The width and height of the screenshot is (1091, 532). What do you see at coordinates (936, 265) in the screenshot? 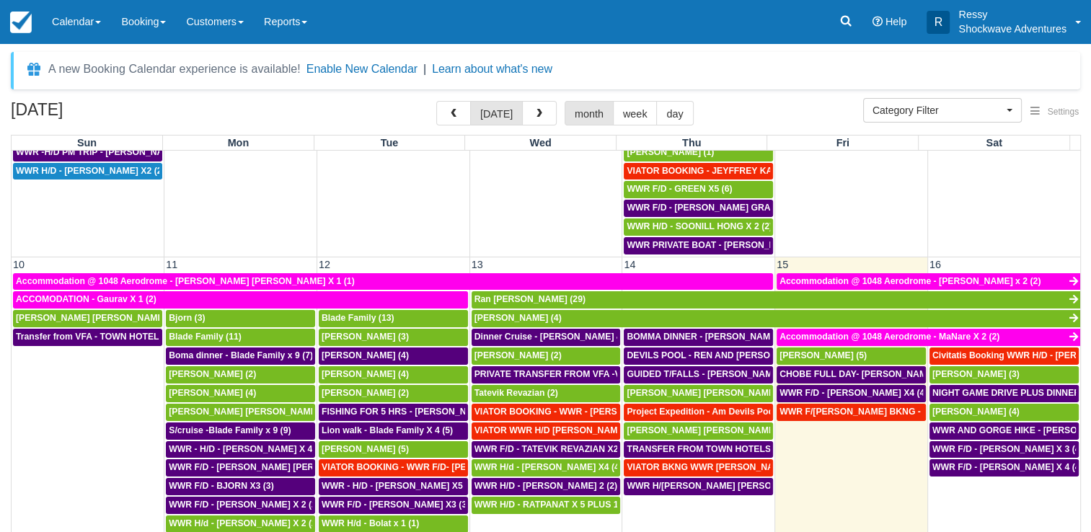
I see `span: 16` at bounding box center [936, 265].